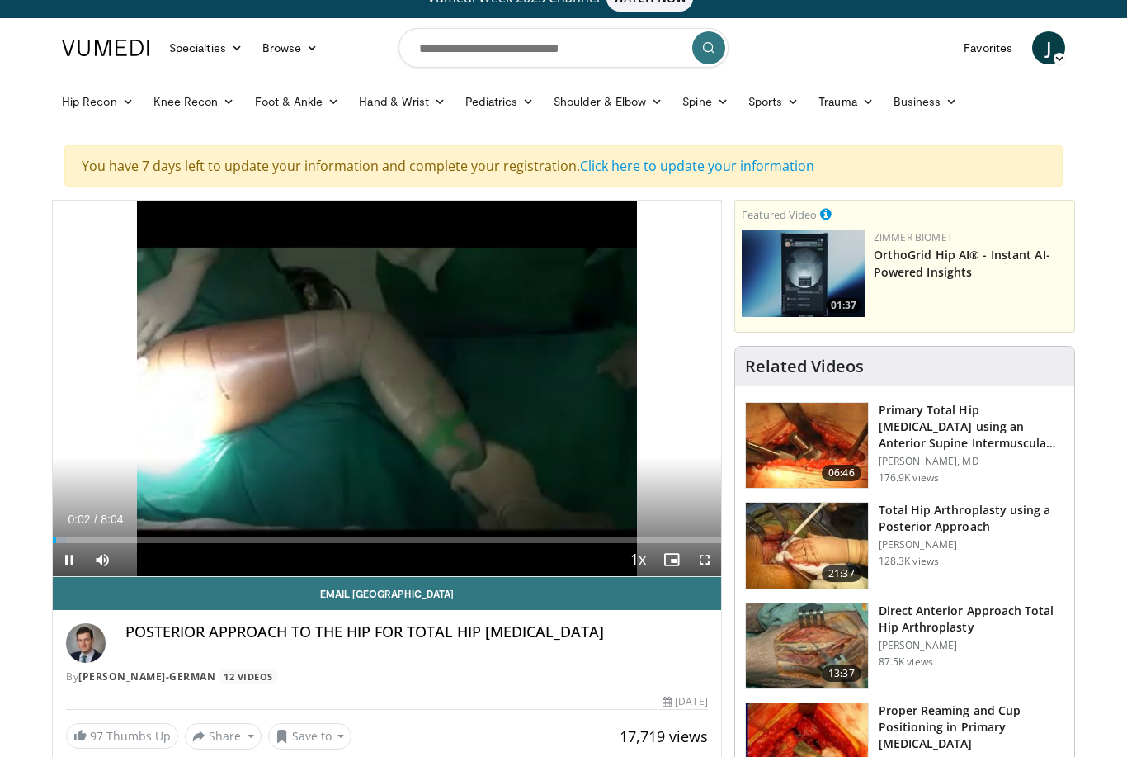 This screenshot has width=1127, height=757. What do you see at coordinates (111, 519) in the screenshot?
I see `span: 8:04` at bounding box center [111, 519].